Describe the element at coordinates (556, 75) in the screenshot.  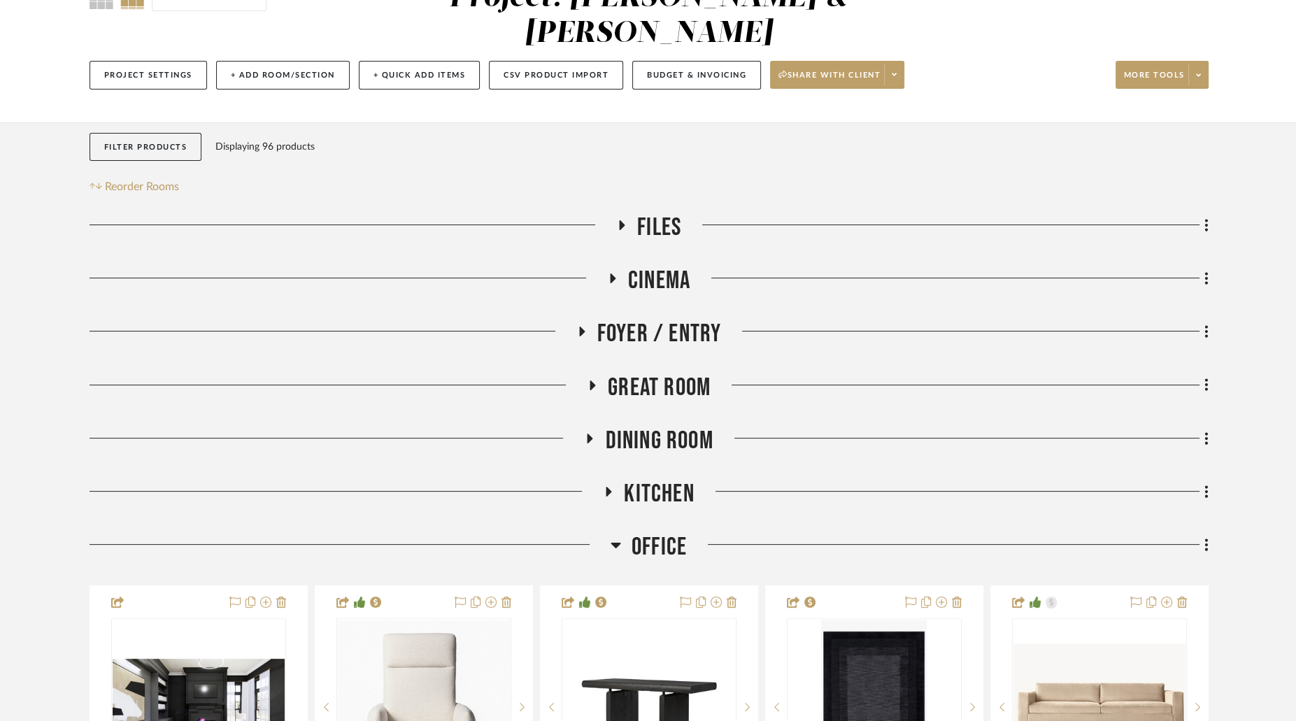
I see `button: CSV Product Import` at that location.